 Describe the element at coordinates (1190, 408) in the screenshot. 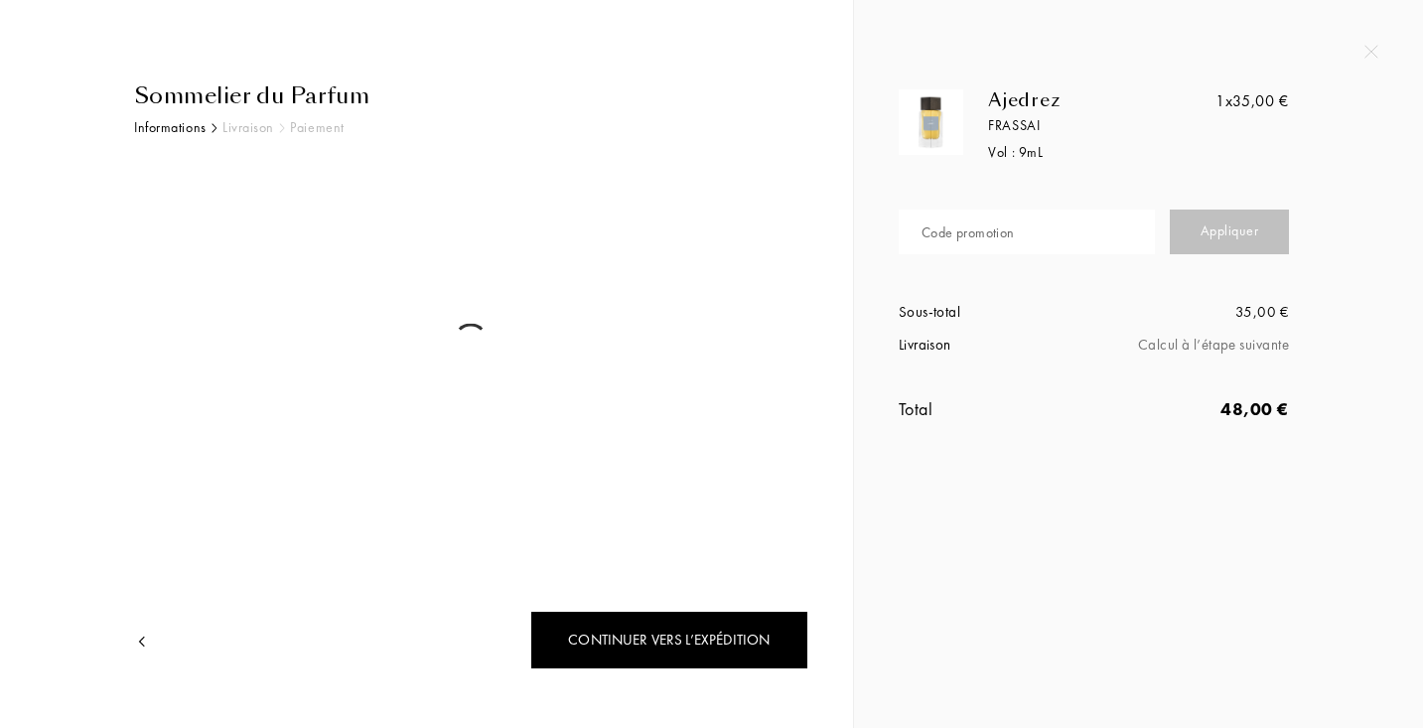

I see `div: 48,00 €` at that location.